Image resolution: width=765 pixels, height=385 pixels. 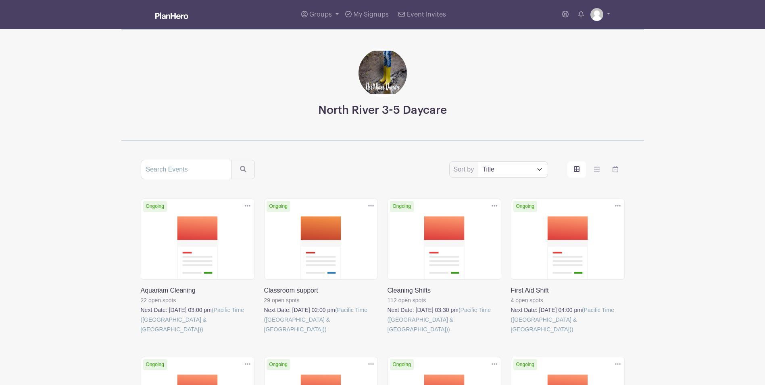 I want to click on img: Junior%20Kindergarten%20background%20website.png, so click(x=383, y=73).